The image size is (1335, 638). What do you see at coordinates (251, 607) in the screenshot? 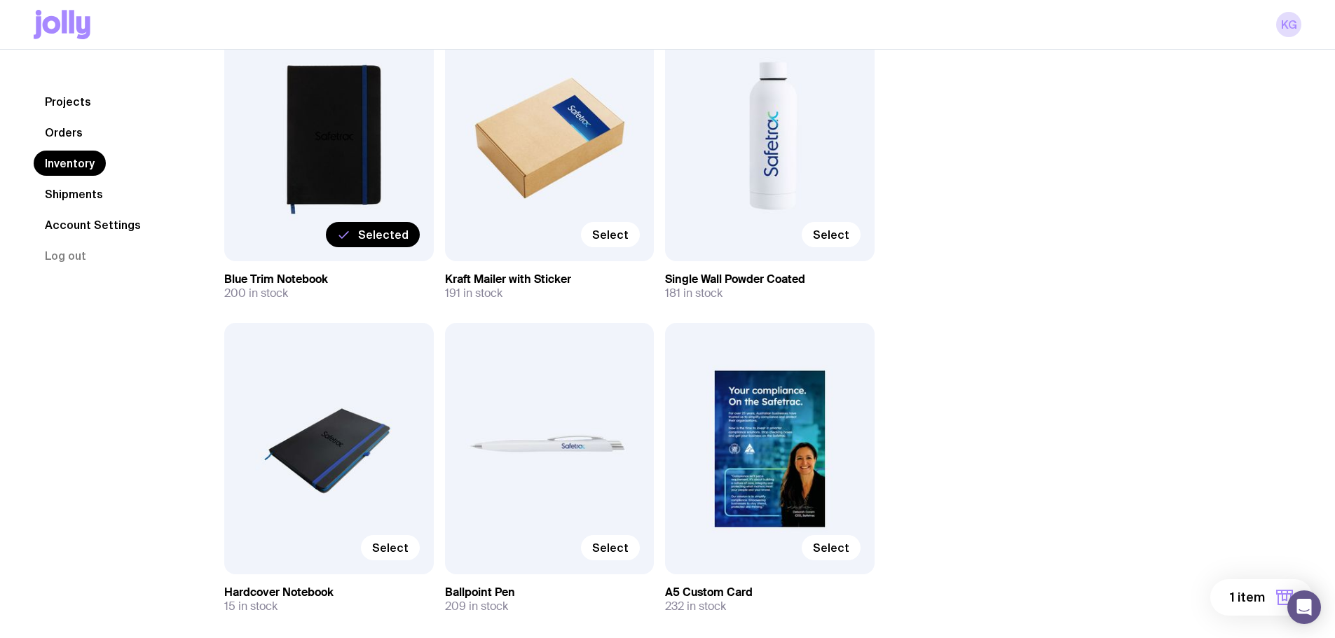
I see `span: 15 in stock` at bounding box center [251, 607].